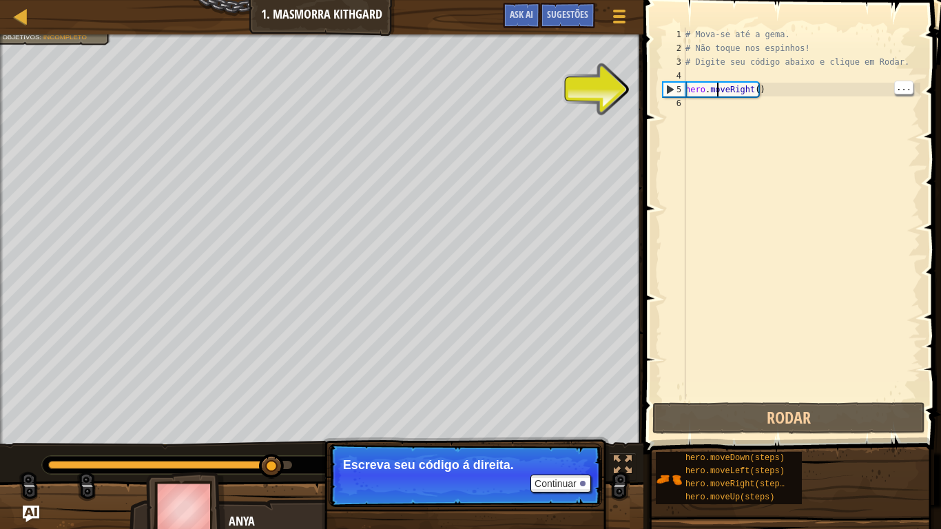 The width and height of the screenshot is (941, 529). I want to click on span: Incompleto, so click(65, 37).